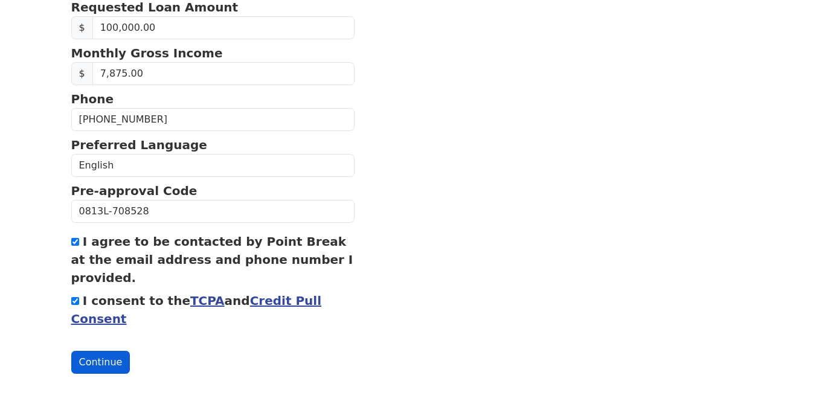  I want to click on strong: Pre-approval Code, so click(134, 191).